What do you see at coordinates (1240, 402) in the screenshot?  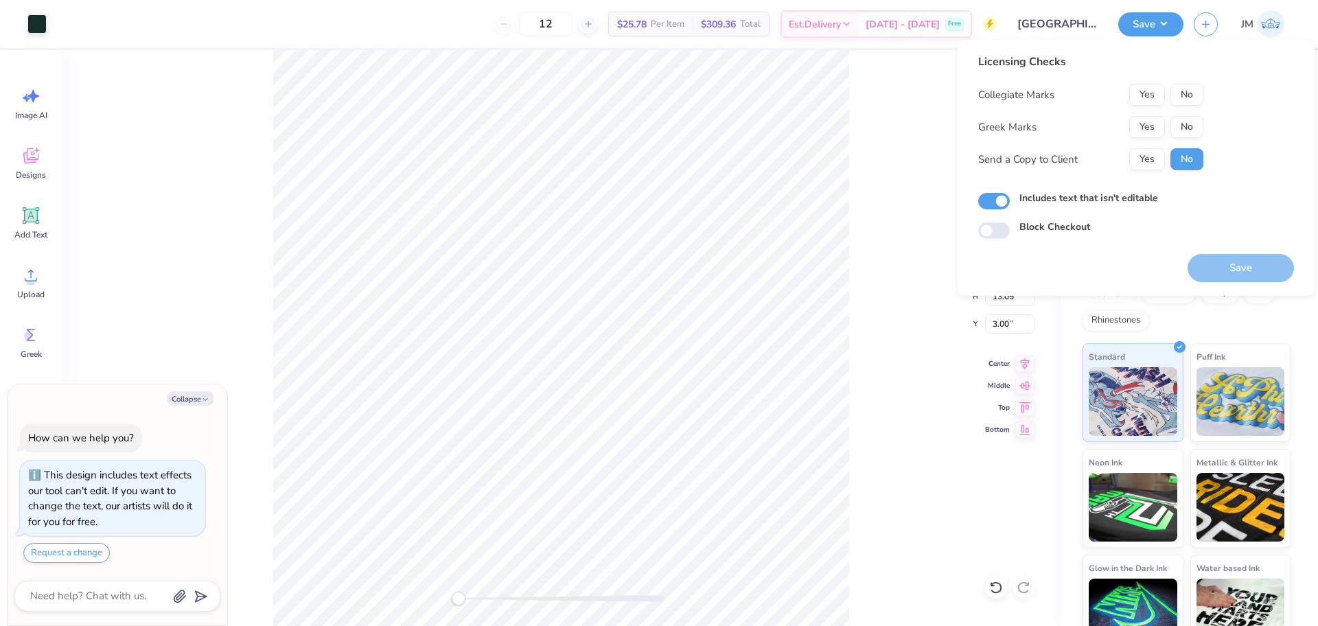 I see `img: Puff Ink` at bounding box center [1240, 402].